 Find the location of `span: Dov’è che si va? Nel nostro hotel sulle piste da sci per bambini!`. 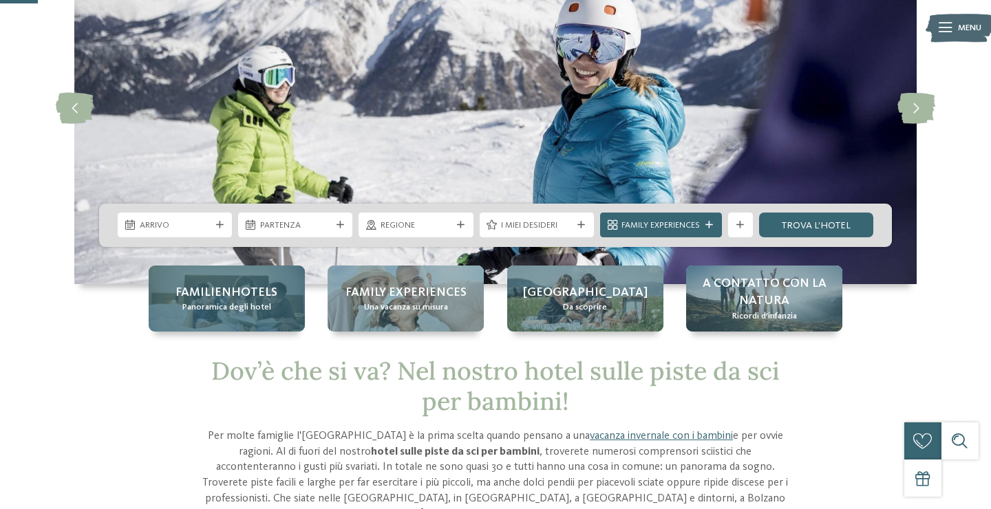

span: Dov’è che si va? Nel nostro hotel sulle piste da sci per bambini! is located at coordinates (495, 385).